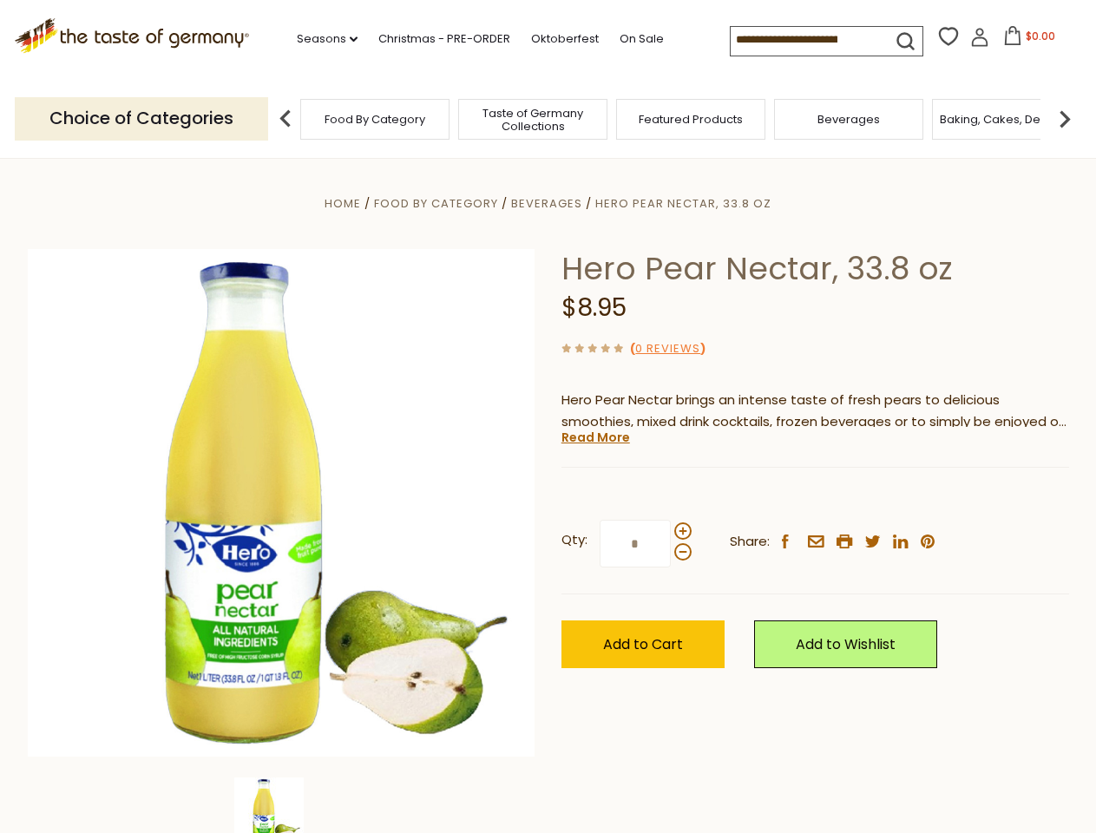 The height and width of the screenshot is (833, 1096). Describe the element at coordinates (683, 203) in the screenshot. I see `span: Hero Pear Nectar, 33.8 oz` at that location.